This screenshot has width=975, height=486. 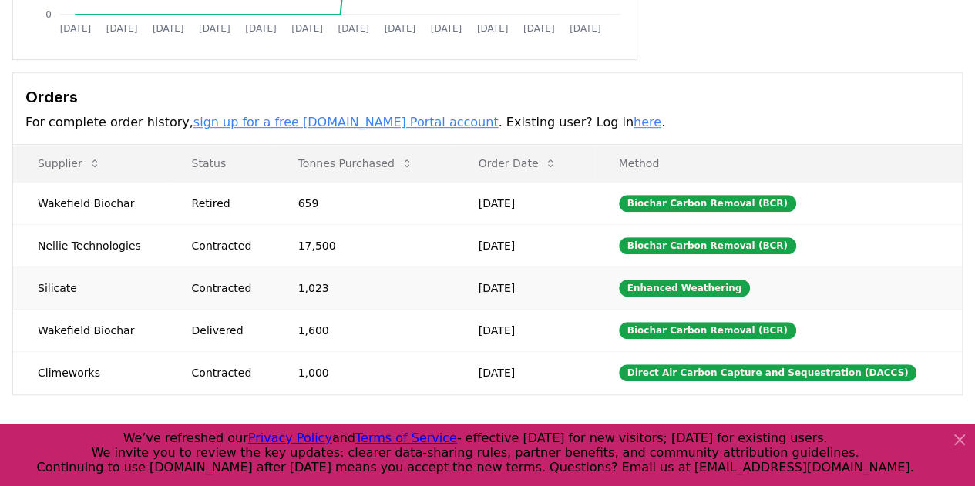 I want to click on button: Tonnes Purchased, so click(x=355, y=163).